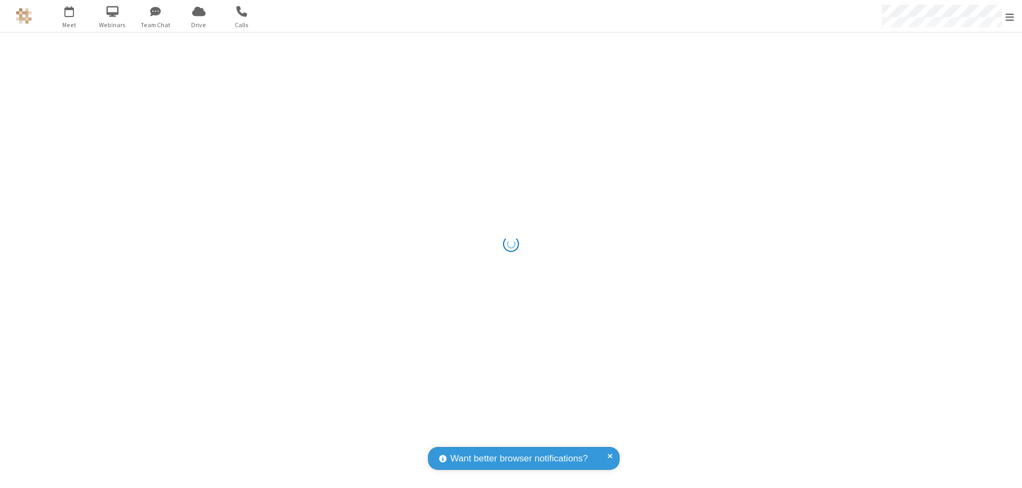 The width and height of the screenshot is (1022, 488). I want to click on span: Want better browser notifications?, so click(519, 458).